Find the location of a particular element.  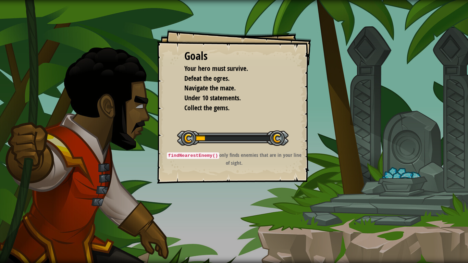

li: Collect the gems. is located at coordinates (229, 108).